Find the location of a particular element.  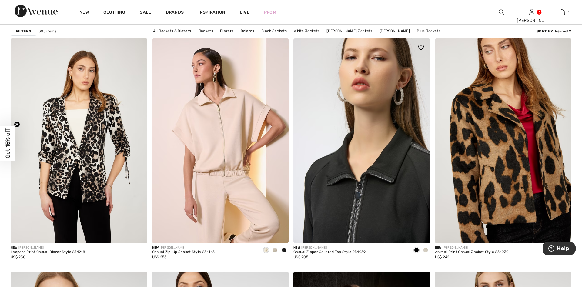

div: Casual Zip-Up Jacket Style 254145 is located at coordinates (183, 252).